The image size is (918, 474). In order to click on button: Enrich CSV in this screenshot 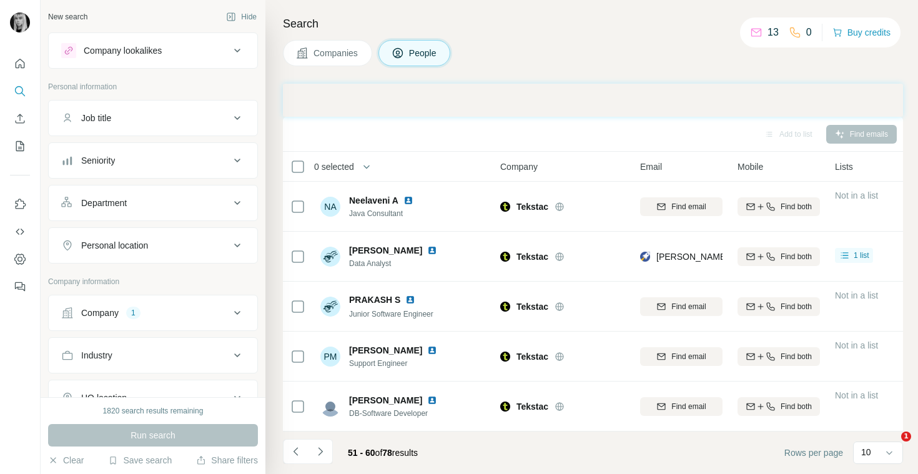, I will do `click(20, 119)`.